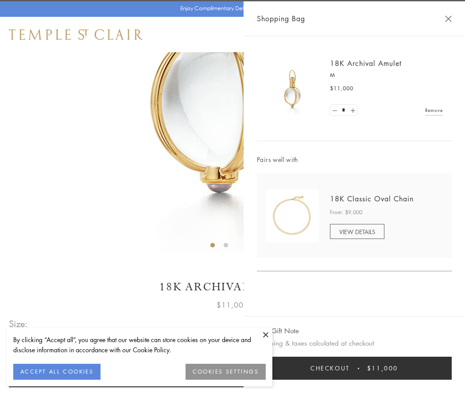 Image resolution: width=465 pixels, height=393 pixels. I want to click on span: Size:, so click(19, 323).